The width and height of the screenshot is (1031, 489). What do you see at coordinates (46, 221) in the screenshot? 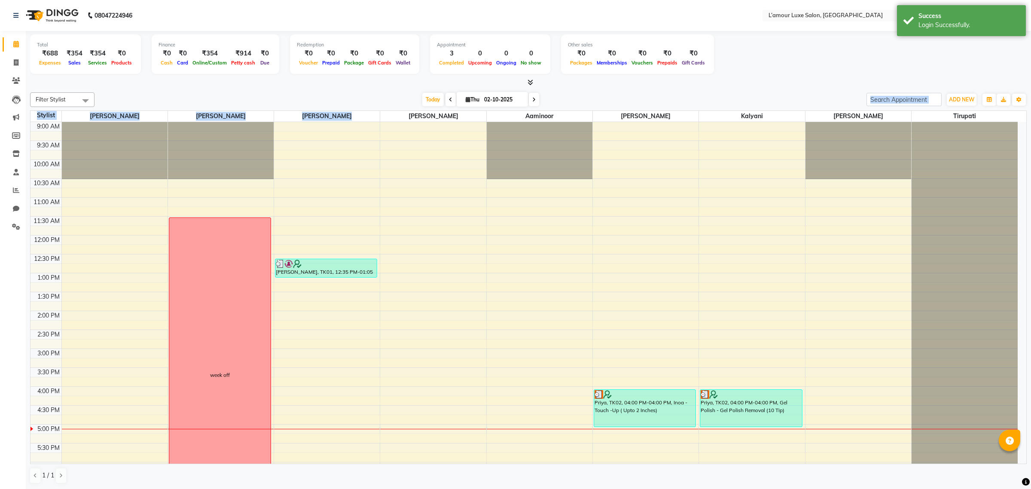
I see `div: 11:30 AM` at bounding box center [46, 221].